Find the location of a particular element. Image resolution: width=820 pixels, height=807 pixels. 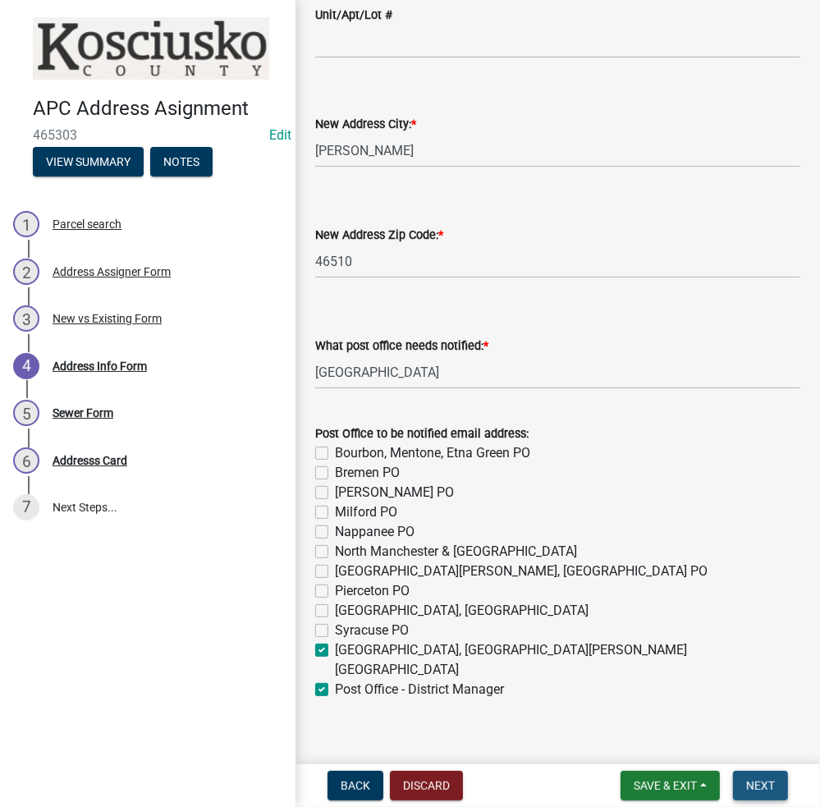

span: Next is located at coordinates (760, 786).